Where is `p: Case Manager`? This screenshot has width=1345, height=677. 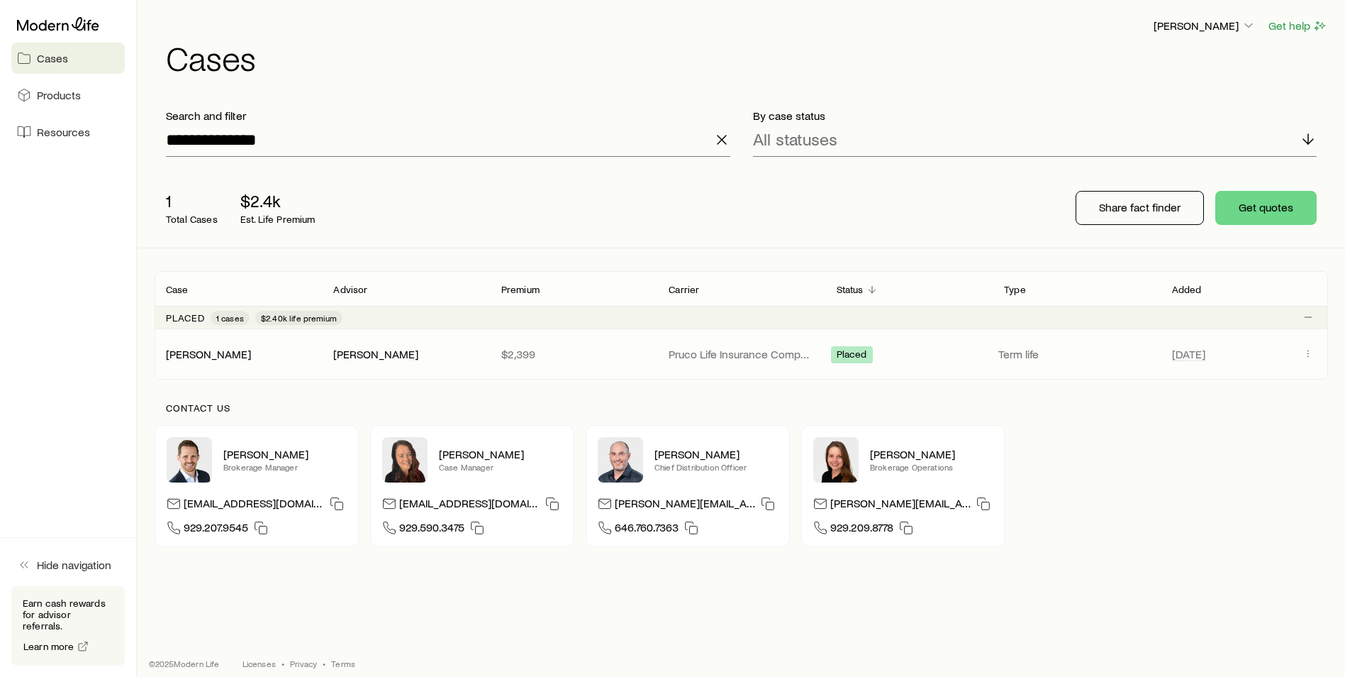 p: Case Manager is located at coordinates (501, 467).